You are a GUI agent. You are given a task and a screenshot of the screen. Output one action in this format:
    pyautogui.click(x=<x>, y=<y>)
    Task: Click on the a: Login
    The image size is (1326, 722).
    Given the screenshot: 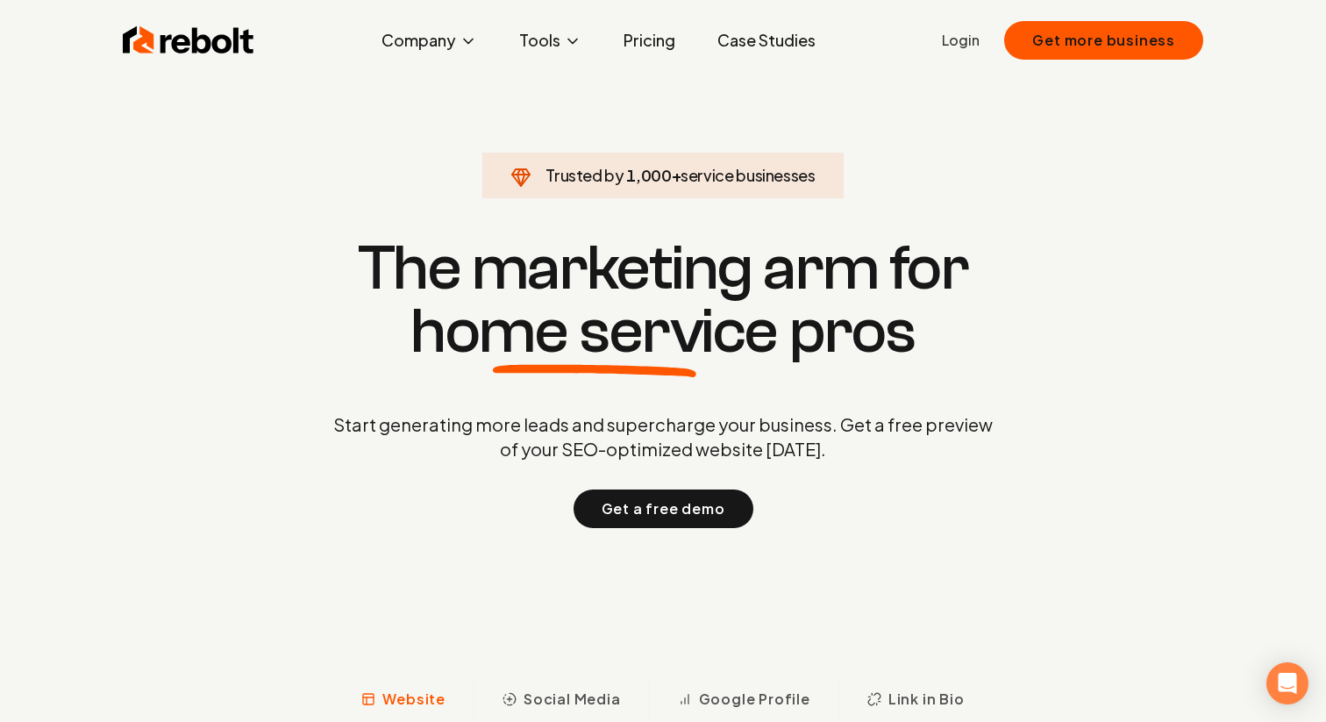 What is the action you would take?
    pyautogui.click(x=961, y=40)
    